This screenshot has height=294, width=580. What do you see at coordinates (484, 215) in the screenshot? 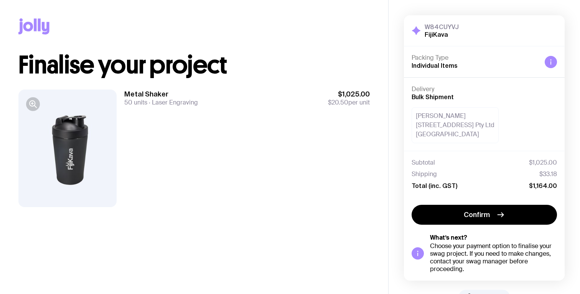
I see `button: Confirm` at bounding box center [484, 215].